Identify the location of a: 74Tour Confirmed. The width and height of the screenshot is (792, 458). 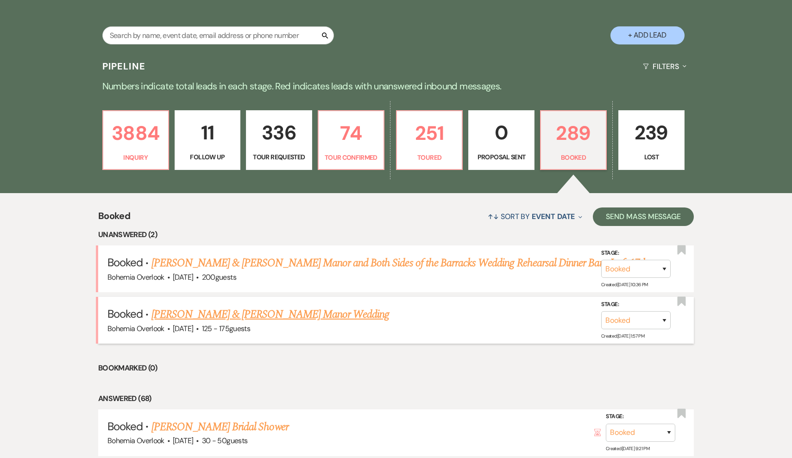
(351, 140).